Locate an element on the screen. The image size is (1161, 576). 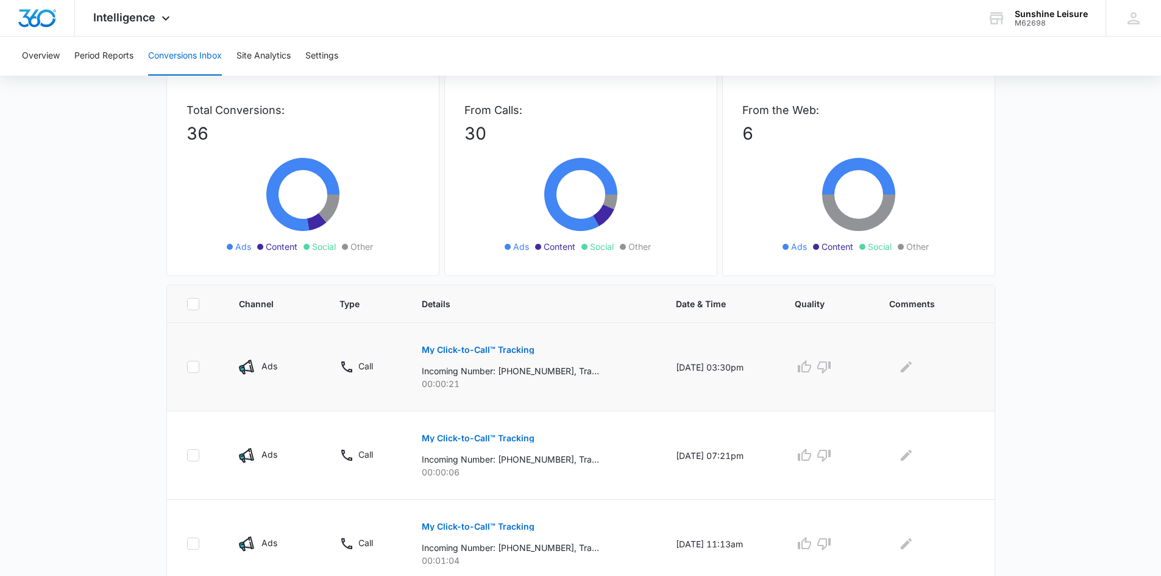
span: Type is located at coordinates (357, 303).